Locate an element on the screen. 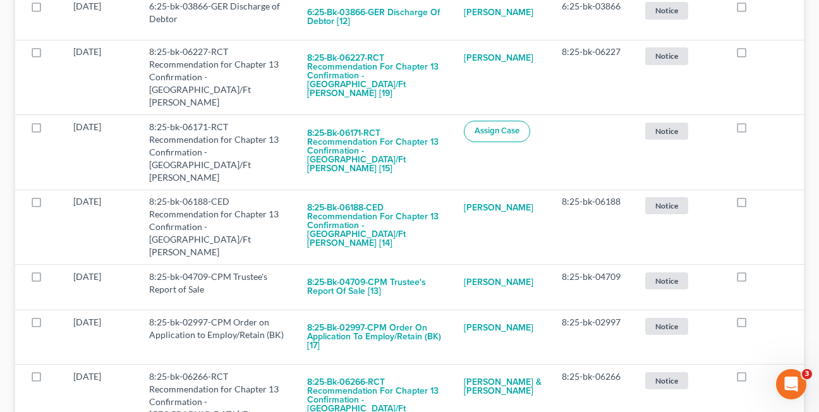  td: 8:25-bk-04709-CPM Trustee's Report of Sale is located at coordinates (218, 287).